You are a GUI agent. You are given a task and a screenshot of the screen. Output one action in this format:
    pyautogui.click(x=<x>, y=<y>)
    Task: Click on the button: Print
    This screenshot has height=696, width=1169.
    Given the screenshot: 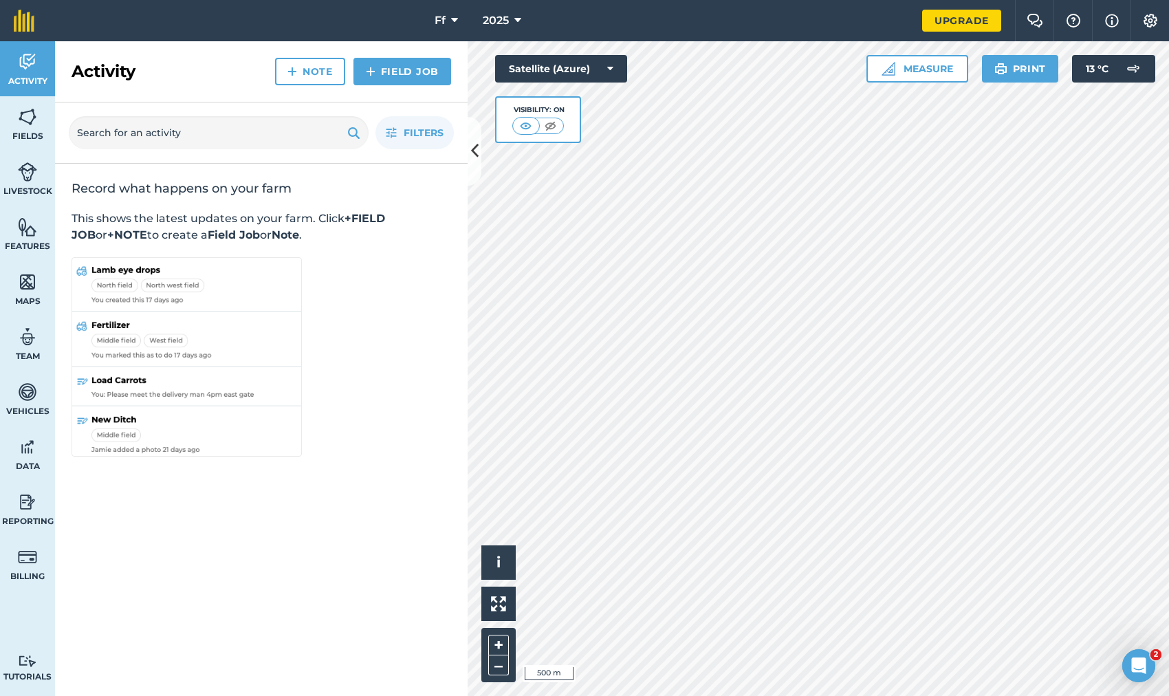 What is the action you would take?
    pyautogui.click(x=1021, y=69)
    